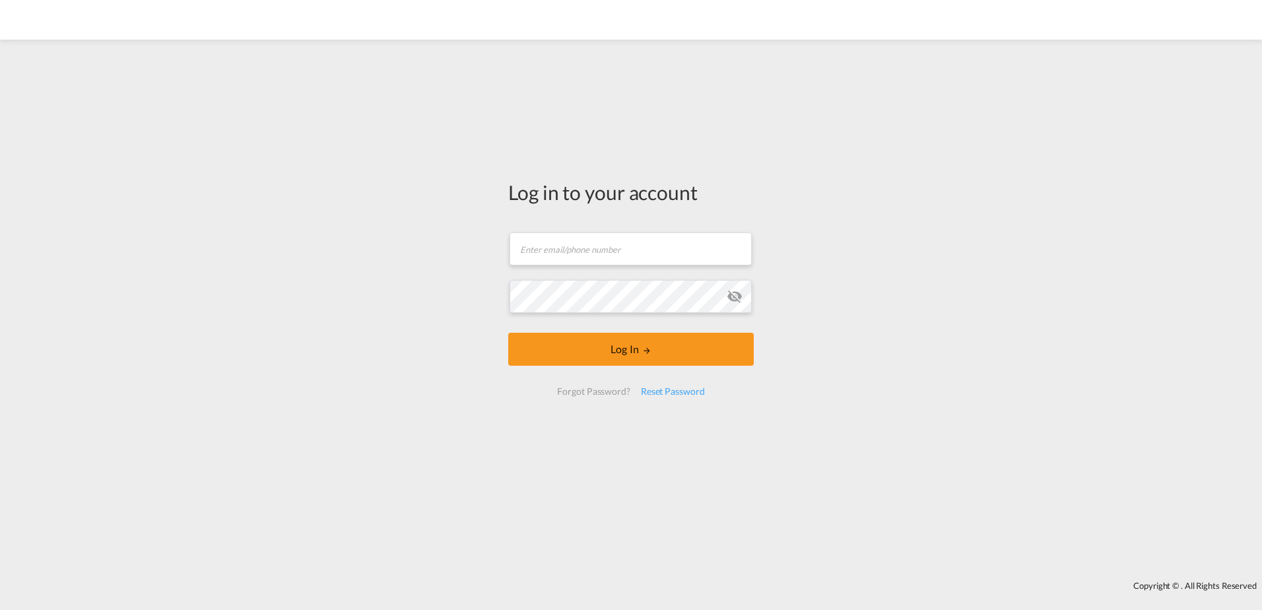 This screenshot has width=1262, height=610. Describe the element at coordinates (631, 192) in the screenshot. I see `div: Log in to your account` at that location.